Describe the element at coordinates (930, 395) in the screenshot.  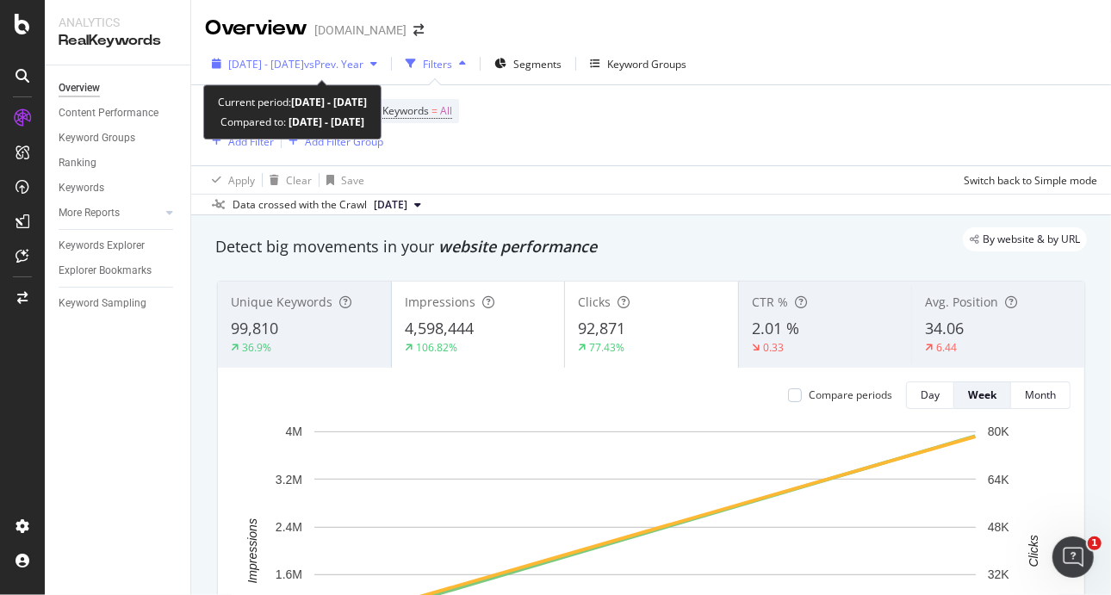
I see `button: Day` at that location.